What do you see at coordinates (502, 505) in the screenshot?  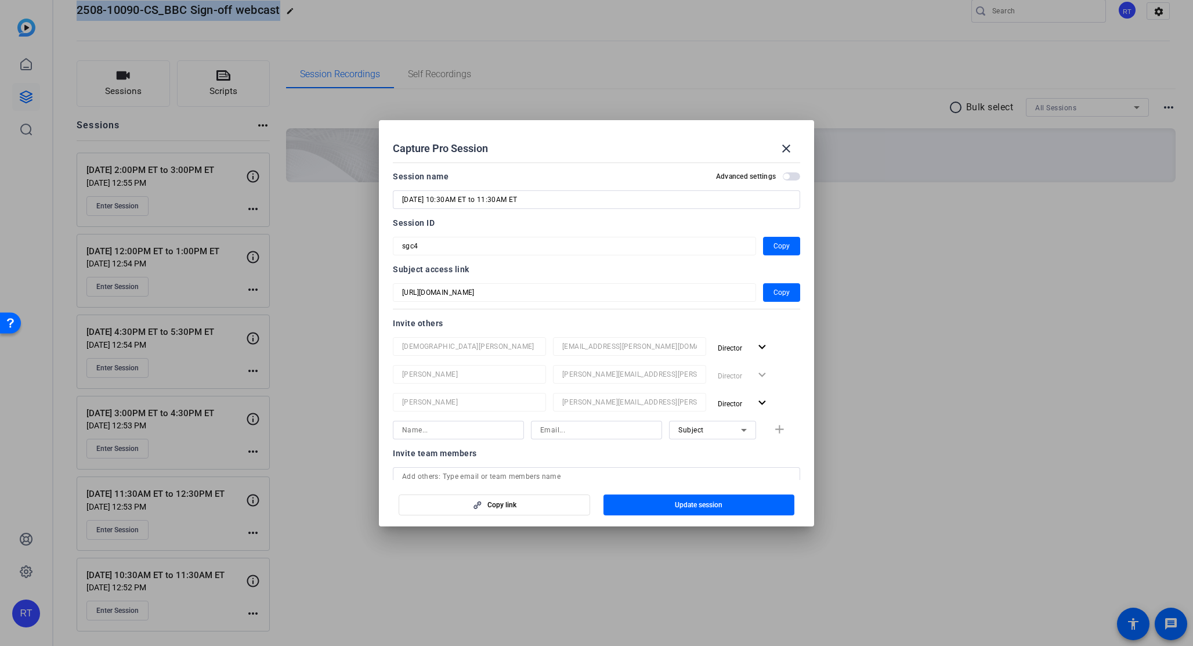 I see `span: Copy link` at bounding box center [502, 505].